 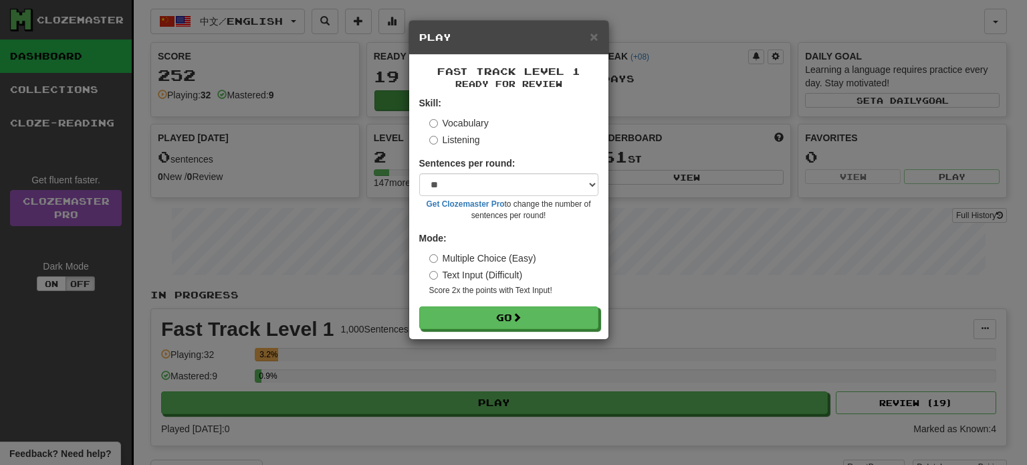 I want to click on input: Text Input (Difficult), so click(x=433, y=275).